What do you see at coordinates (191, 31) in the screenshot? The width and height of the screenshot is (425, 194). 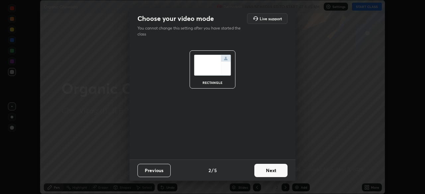 I see `p: You cannot change this setting after you have started the class` at bounding box center [191, 31].